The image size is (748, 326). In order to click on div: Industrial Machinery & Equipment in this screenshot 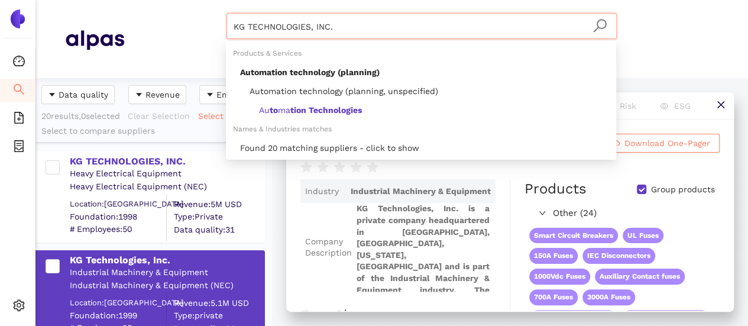, I will do `click(167, 272)`.